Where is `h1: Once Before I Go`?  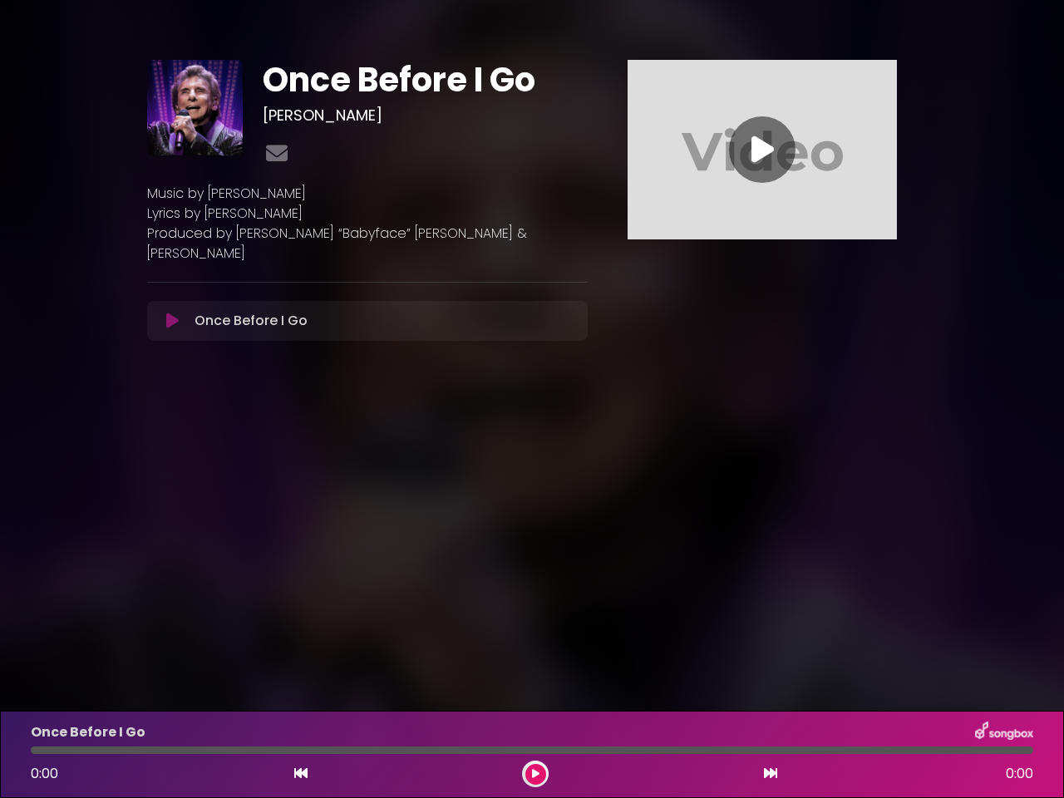
h1: Once Before I Go is located at coordinates (426, 80).